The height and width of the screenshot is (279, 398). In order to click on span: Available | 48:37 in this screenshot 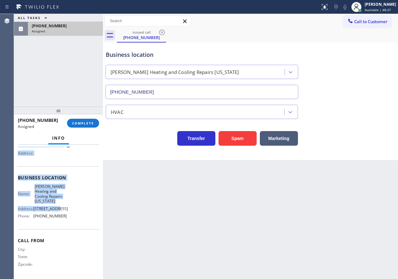, I will do `click(378, 10)`.